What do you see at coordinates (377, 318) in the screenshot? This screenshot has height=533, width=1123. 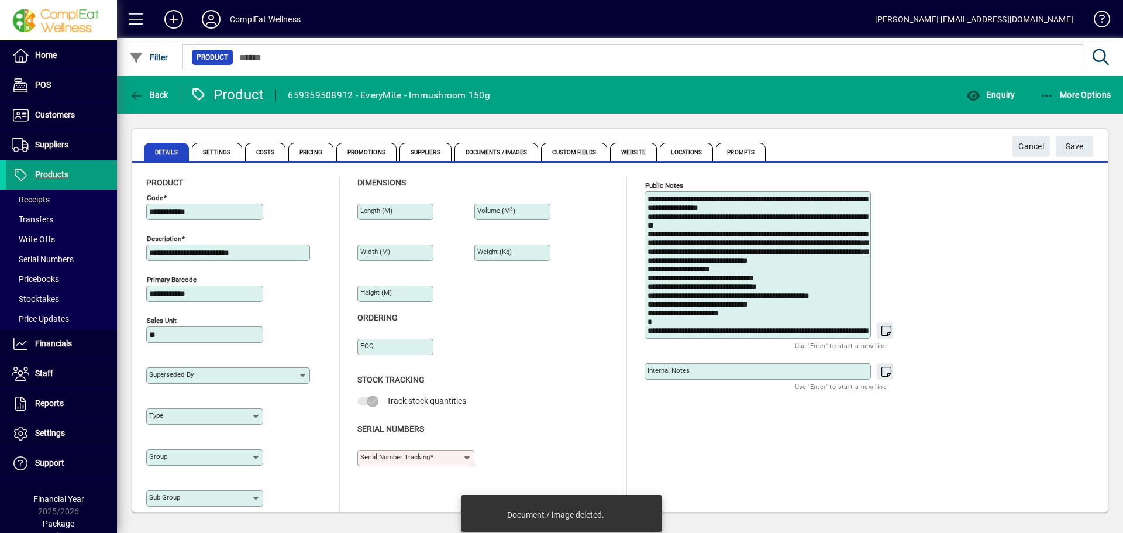 I see `span: Ordering` at bounding box center [377, 318].